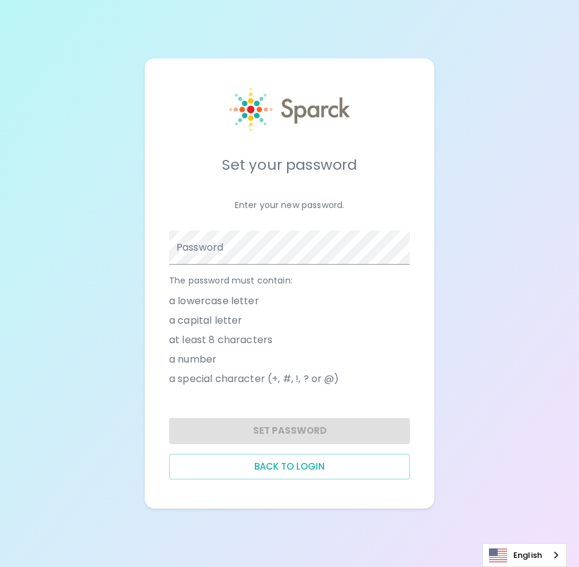 The image size is (579, 567). Describe the element at coordinates (254, 379) in the screenshot. I see `span: a special character (+, #, !, ? or @)` at that location.